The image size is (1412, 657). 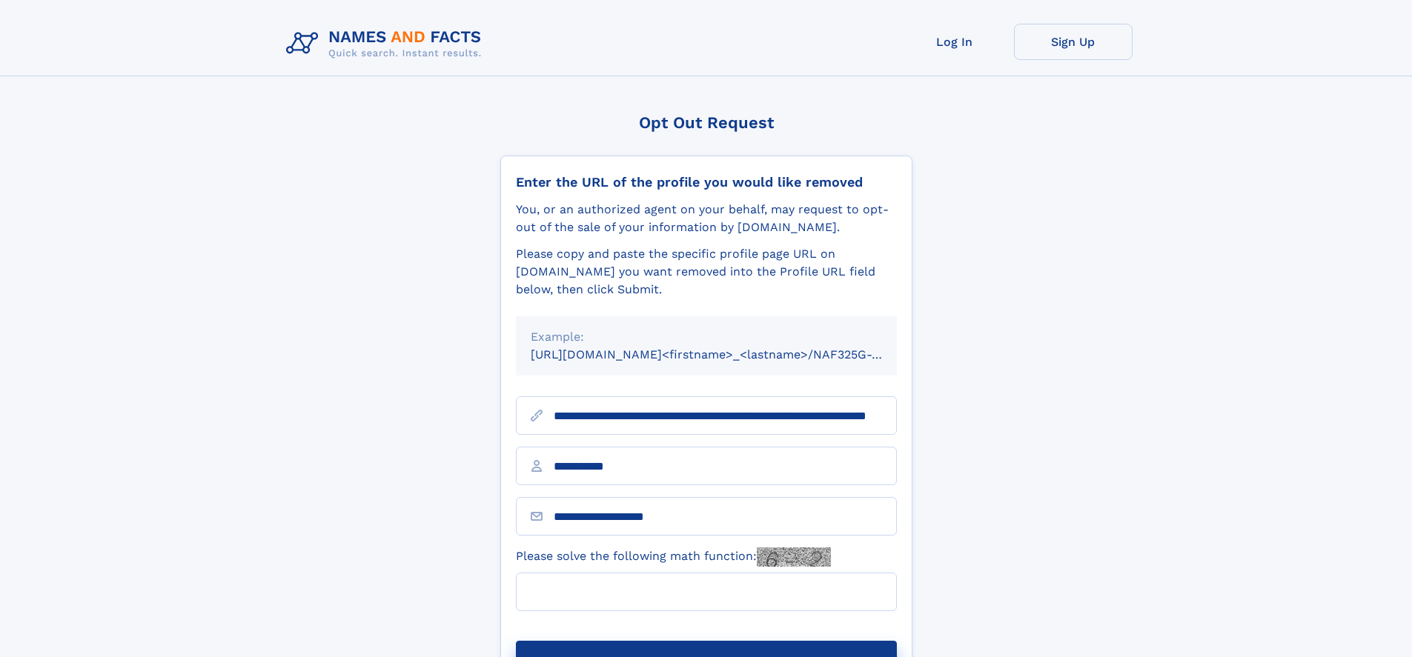 What do you see at coordinates (673, 557) in the screenshot?
I see `label: Please solve the following math function:` at bounding box center [673, 557].